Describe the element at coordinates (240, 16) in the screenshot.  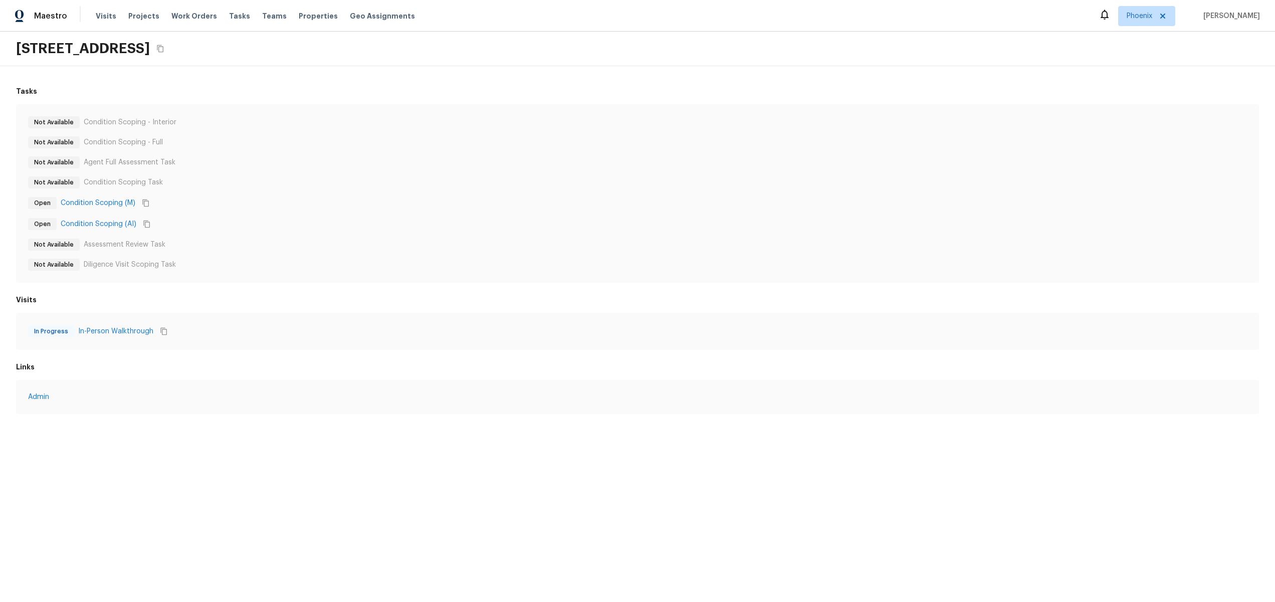
I see `span: Tasks` at that location.